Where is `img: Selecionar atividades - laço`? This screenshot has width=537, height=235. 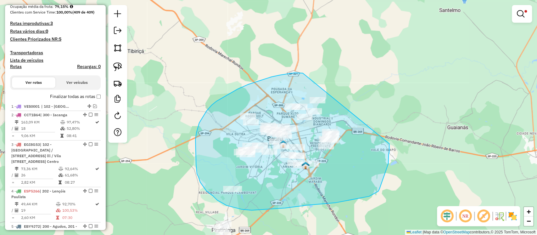
img: Selecionar atividades - laço is located at coordinates (118, 67).